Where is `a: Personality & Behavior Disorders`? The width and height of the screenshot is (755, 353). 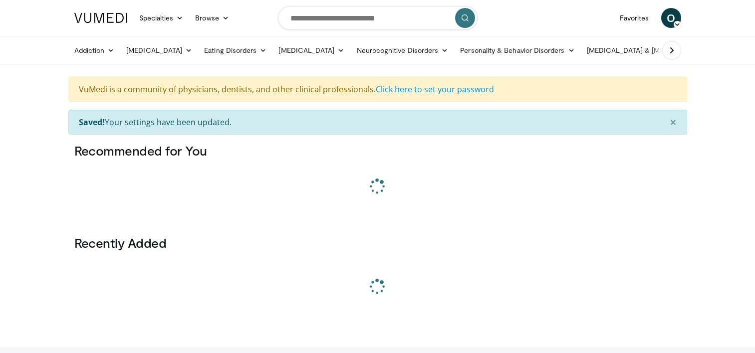
a: Personality & Behavior Disorders is located at coordinates (517, 50).